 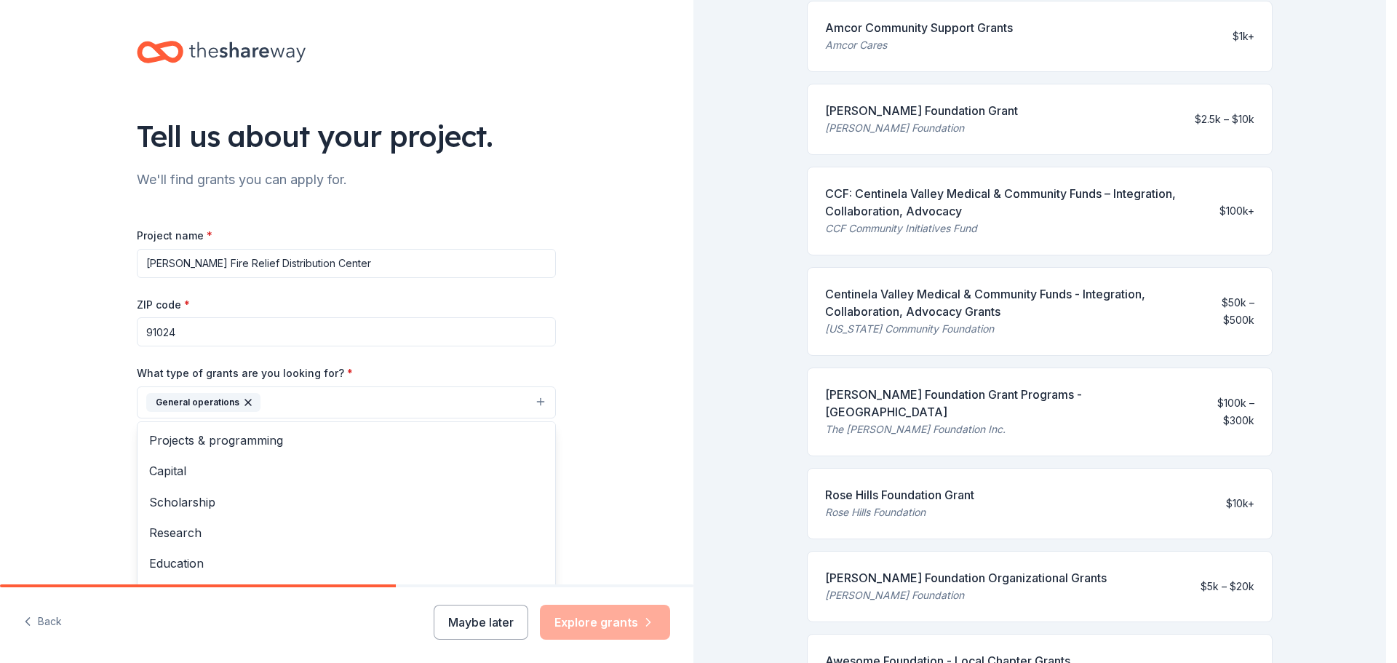 What do you see at coordinates (346, 563) in the screenshot?
I see `span: Education` at bounding box center [346, 563].